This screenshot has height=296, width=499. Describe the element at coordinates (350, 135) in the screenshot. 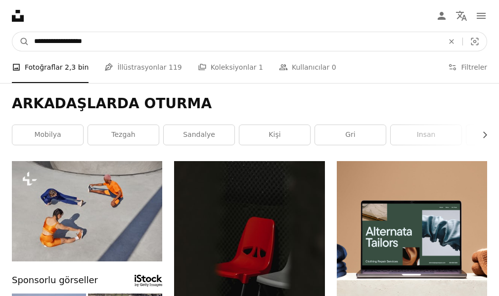

I see `a: gri` at that location.